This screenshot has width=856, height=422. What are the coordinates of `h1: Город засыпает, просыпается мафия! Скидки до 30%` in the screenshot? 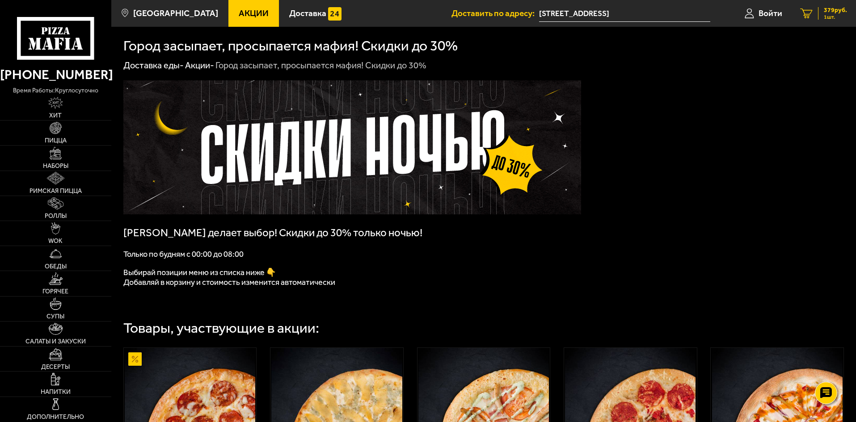 It's located at (290, 46).